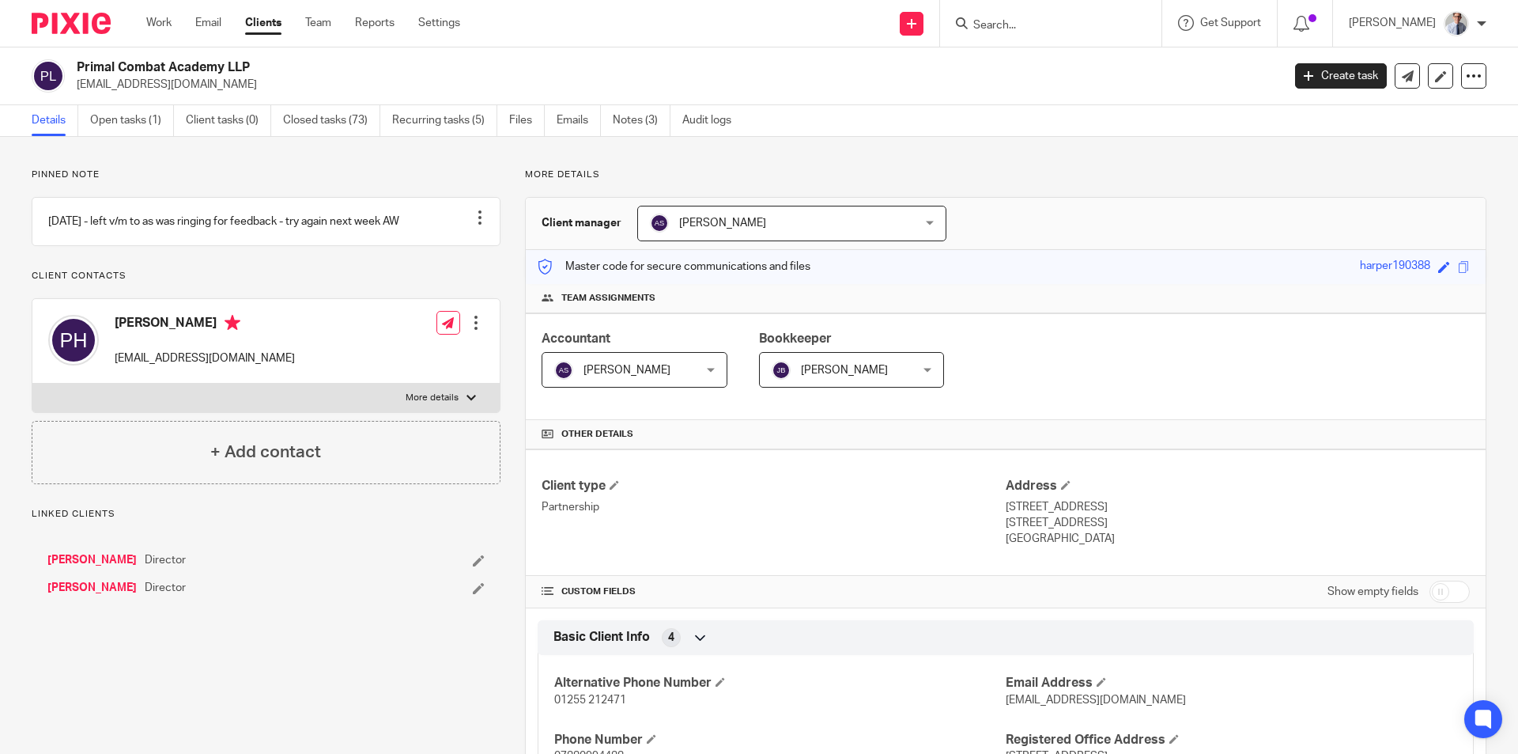 This screenshot has width=1518, height=754. What do you see at coordinates (1231, 682) in the screenshot?
I see `h4: Email Address` at bounding box center [1231, 682].